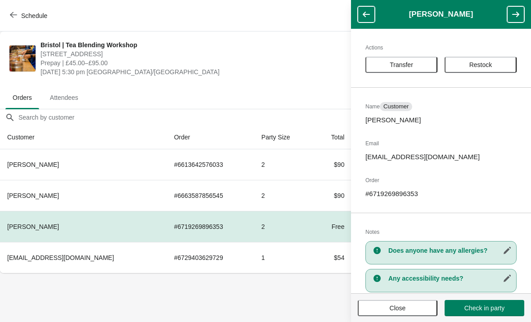 Image resolution: width=531 pixels, height=322 pixels. What do you see at coordinates (211, 227) in the screenshot?
I see `td: # 6719269896353` at bounding box center [211, 227].